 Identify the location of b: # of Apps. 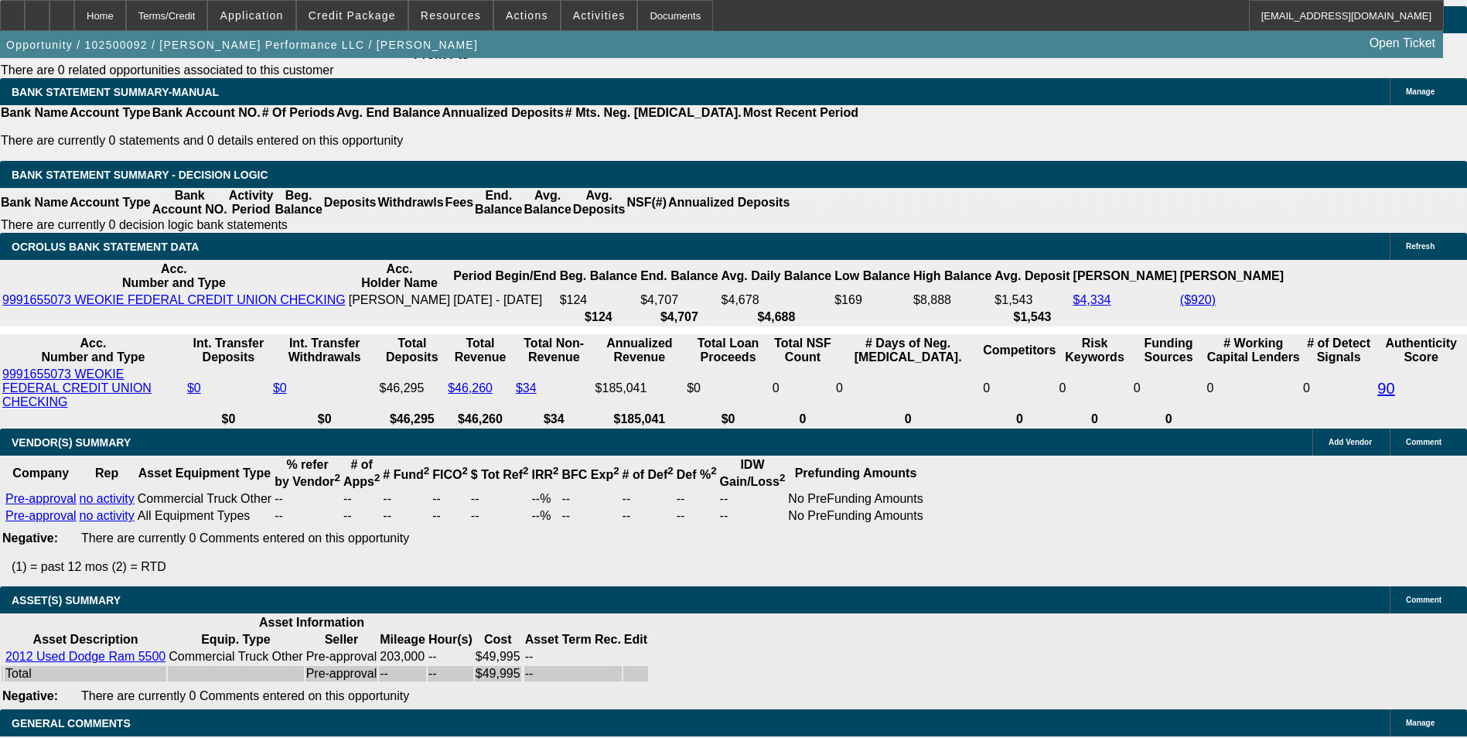
(361, 473).